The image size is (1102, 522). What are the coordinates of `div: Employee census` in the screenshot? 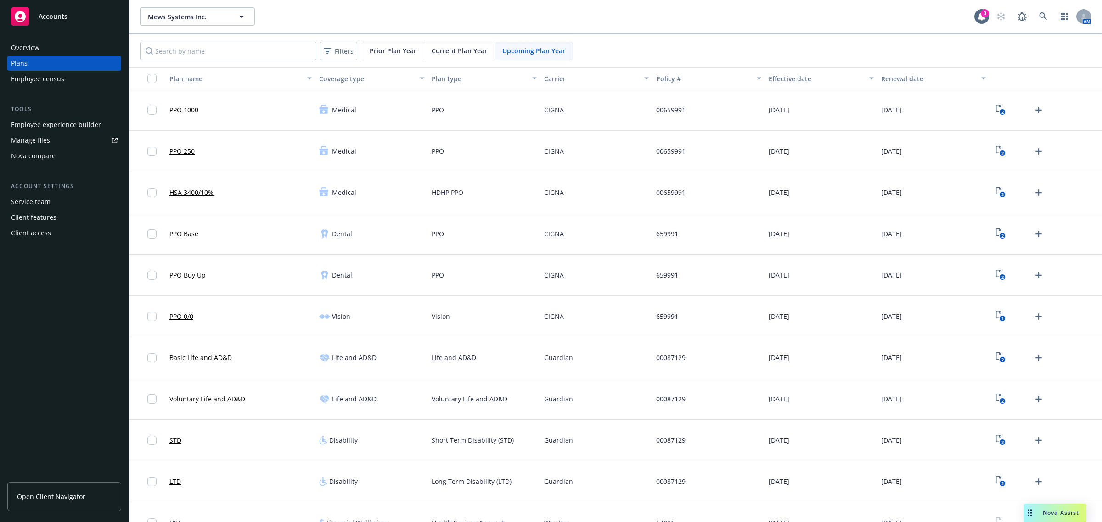 It's located at (38, 79).